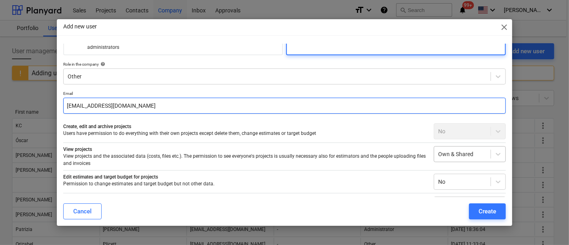 This screenshot has width=569, height=245. I want to click on p: View projects and the associated data (costs, files etc.). The permission to see everyone's proje..., so click(245, 160).